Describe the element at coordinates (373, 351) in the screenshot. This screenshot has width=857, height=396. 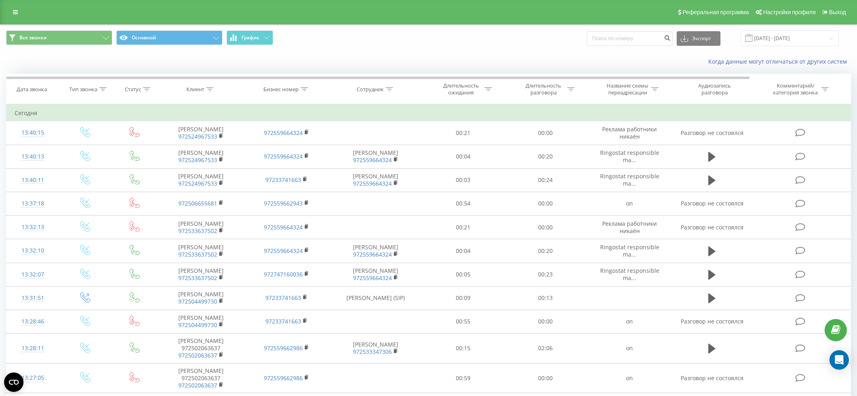
I see `a: 972533347306` at that location.